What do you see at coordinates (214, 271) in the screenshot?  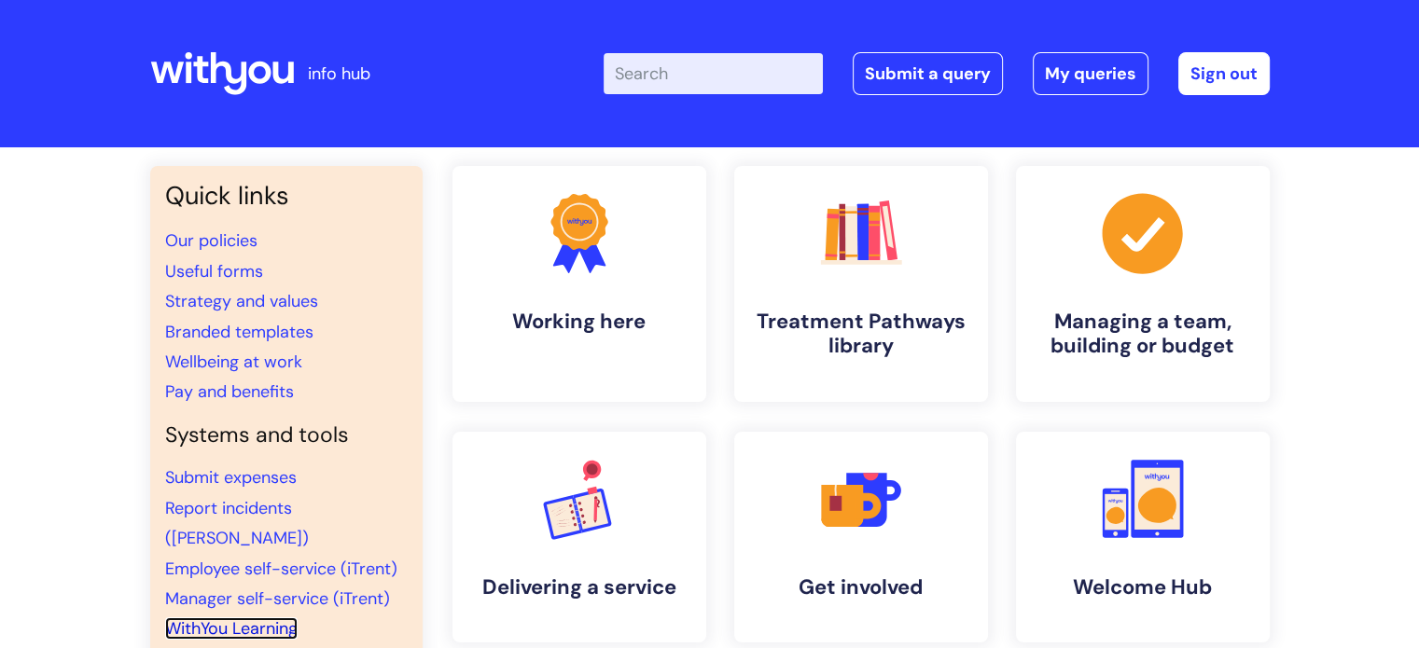 I see `a: Useful forms` at bounding box center [214, 271].